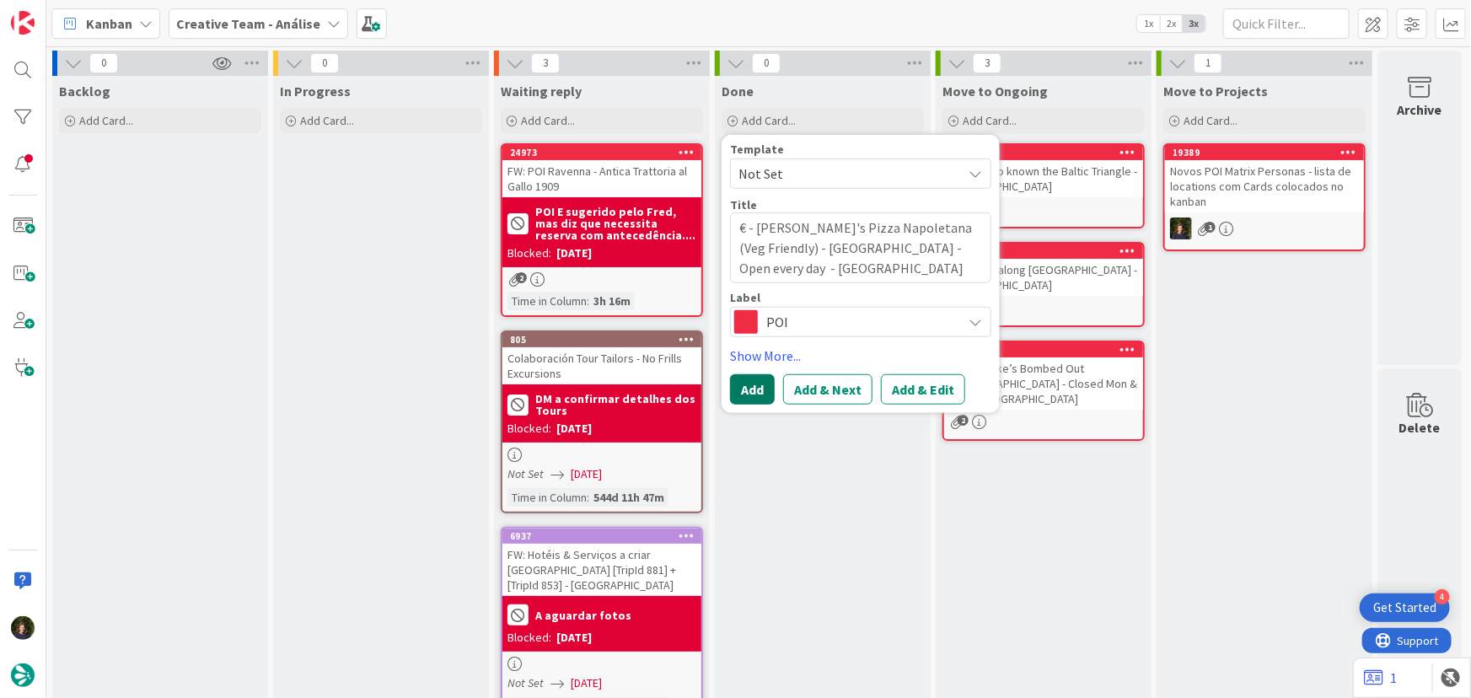 The width and height of the screenshot is (1471, 698). I want to click on div: Novos POI Matrix Personas - lista de locations com Cards colocados no kanban, so click(1264, 186).